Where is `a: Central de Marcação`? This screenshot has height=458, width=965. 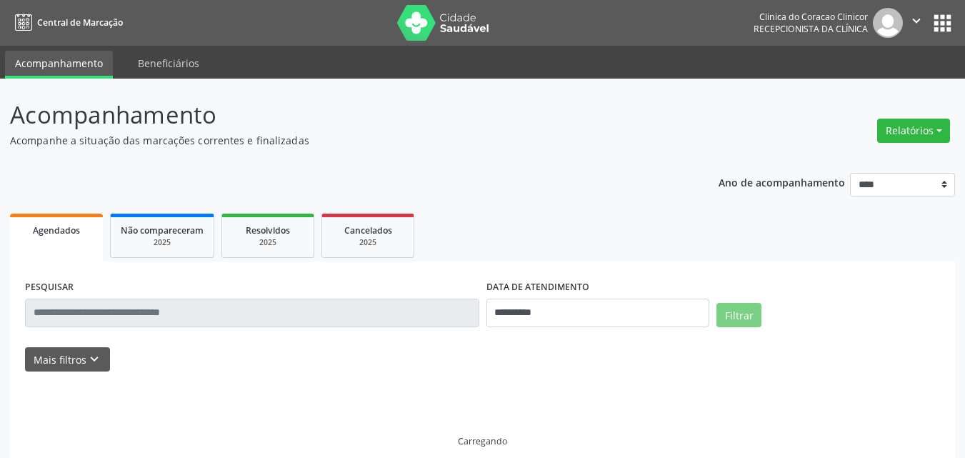 a: Central de Marcação is located at coordinates (66, 22).